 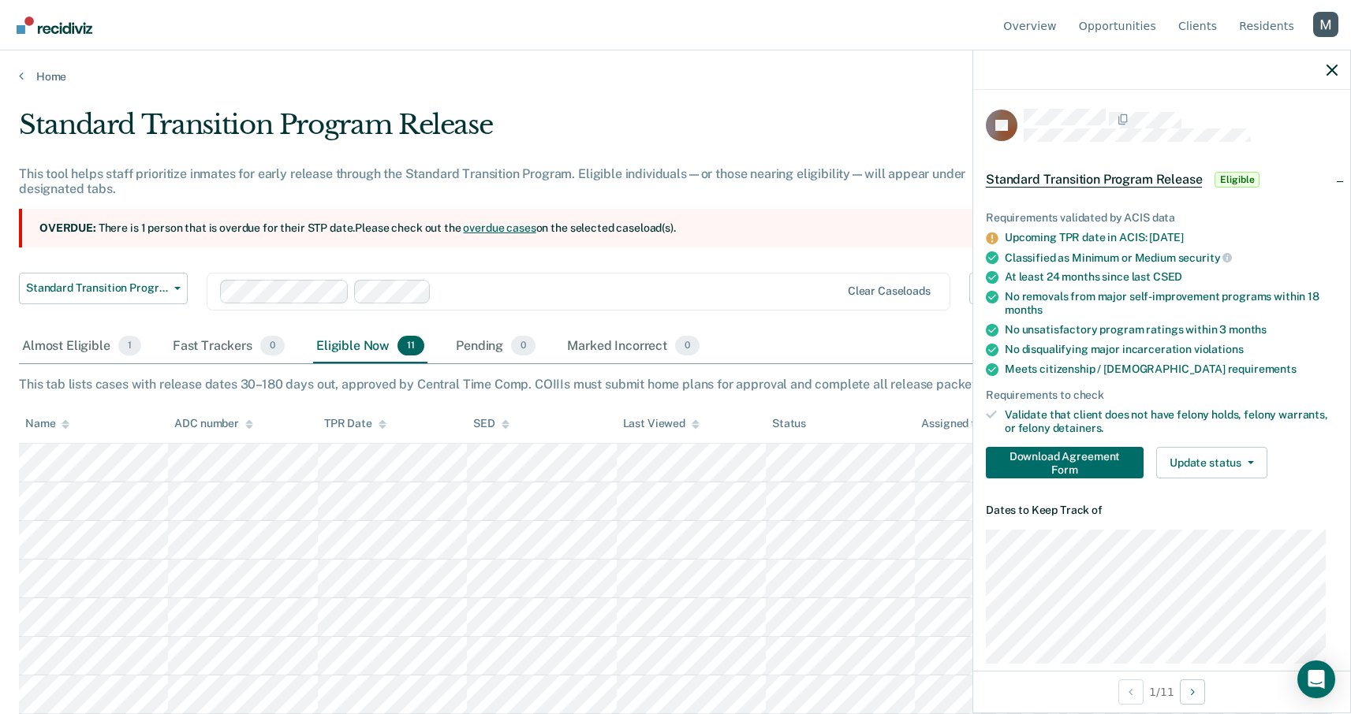 What do you see at coordinates (1171, 422) in the screenshot?
I see `div: Validate that client does not have felony holds, felony warrants, or felony` at bounding box center [1171, 422].